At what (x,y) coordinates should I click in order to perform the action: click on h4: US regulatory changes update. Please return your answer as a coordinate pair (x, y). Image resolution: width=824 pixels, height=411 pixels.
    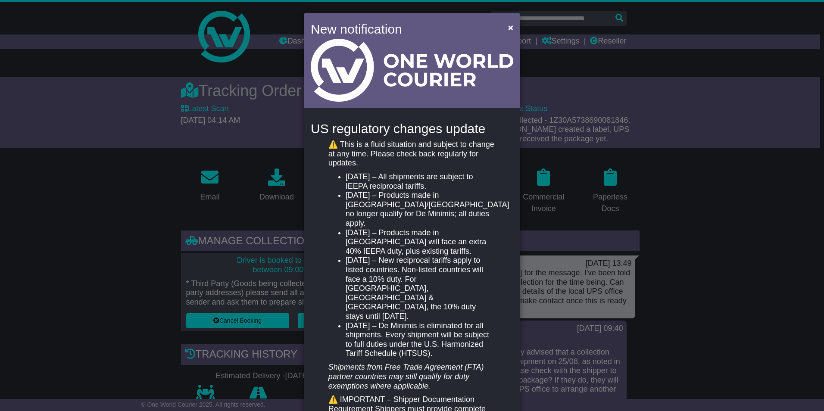
    Looking at the image, I should click on (412, 128).